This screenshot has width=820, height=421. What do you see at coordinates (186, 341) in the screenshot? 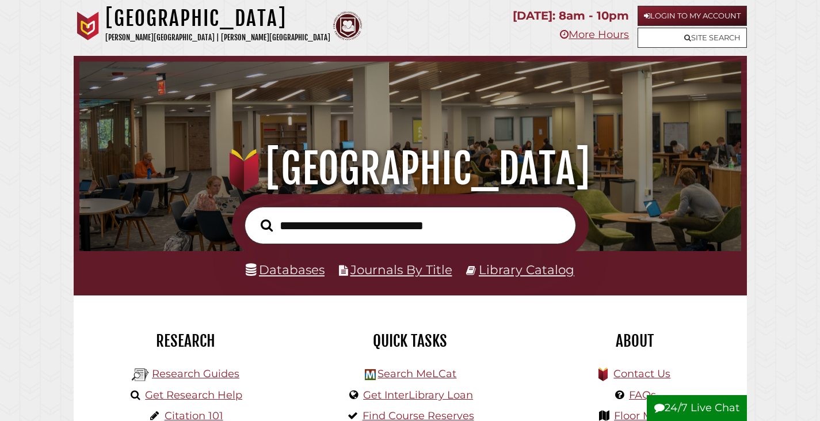
I see `h2: Research` at bounding box center [186, 341].